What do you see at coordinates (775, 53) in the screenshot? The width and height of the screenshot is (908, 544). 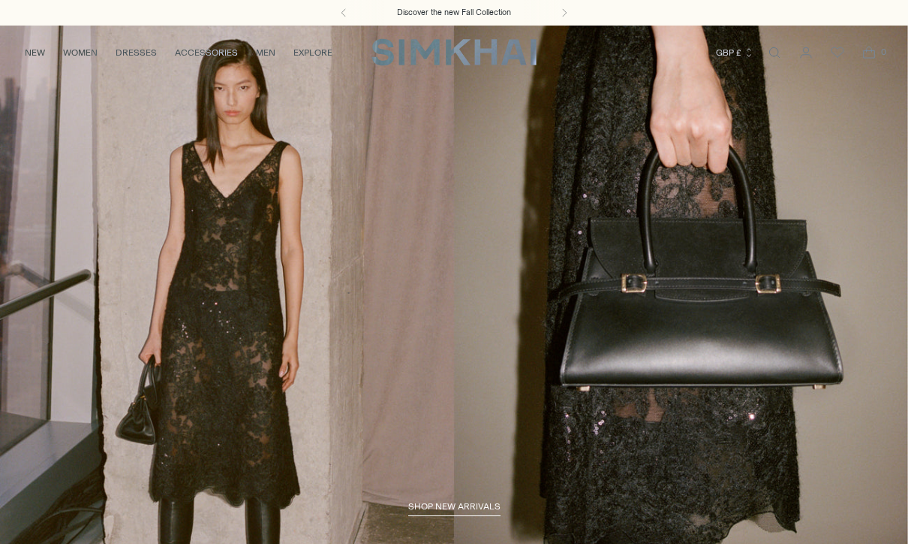 I see `a: Open search modal` at bounding box center [775, 53].